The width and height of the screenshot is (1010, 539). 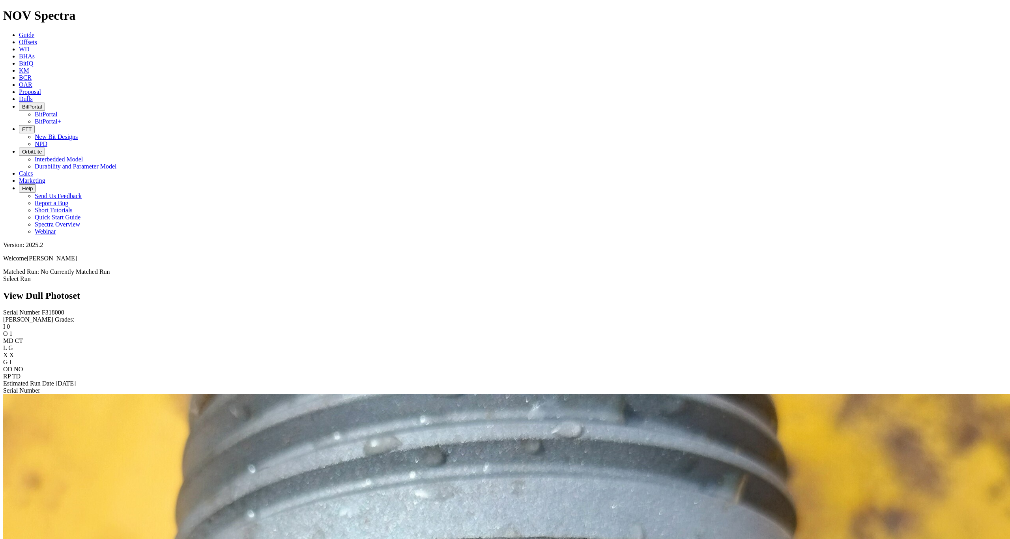 I want to click on span: 0, so click(x=8, y=326).